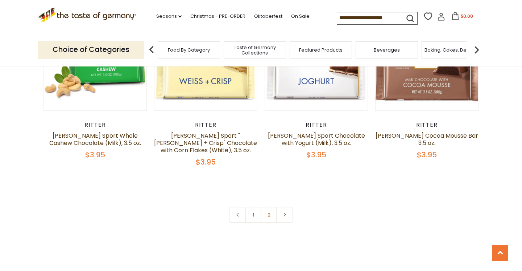 The width and height of the screenshot is (522, 271). Describe the element at coordinates (321, 50) in the screenshot. I see `a: Featured Products` at that location.